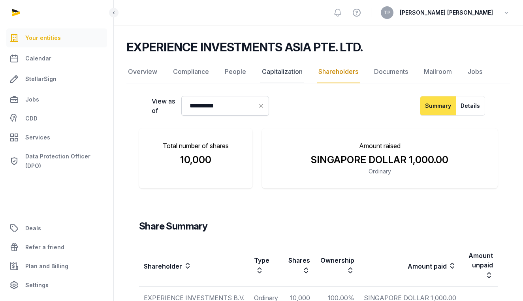  I want to click on button: TP, so click(387, 13).